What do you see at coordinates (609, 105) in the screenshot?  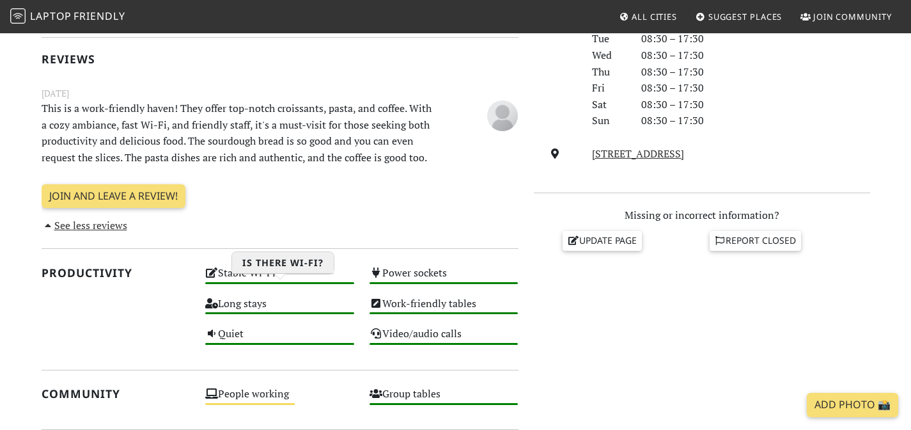 I see `div: Sat` at bounding box center [609, 105].